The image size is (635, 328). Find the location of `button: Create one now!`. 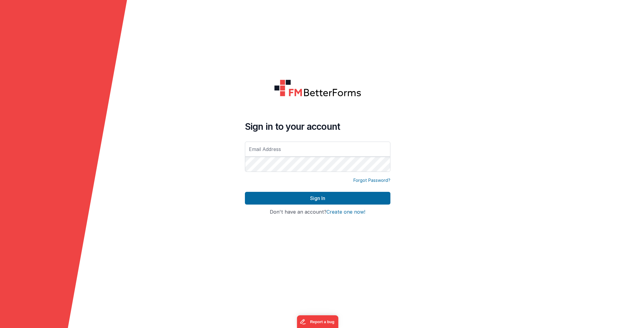

button: Create one now! is located at coordinates (346, 212).